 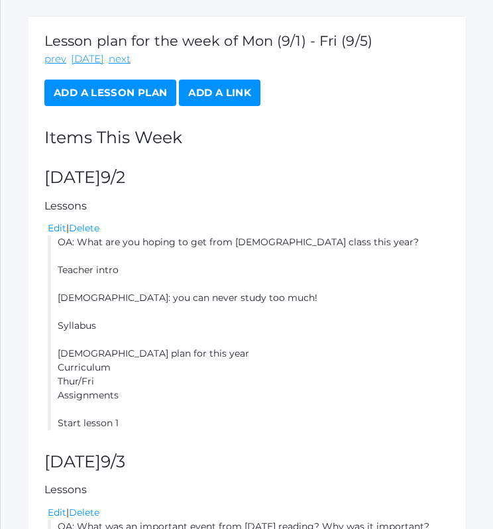 What do you see at coordinates (55, 59) in the screenshot?
I see `a: prev` at bounding box center [55, 59].